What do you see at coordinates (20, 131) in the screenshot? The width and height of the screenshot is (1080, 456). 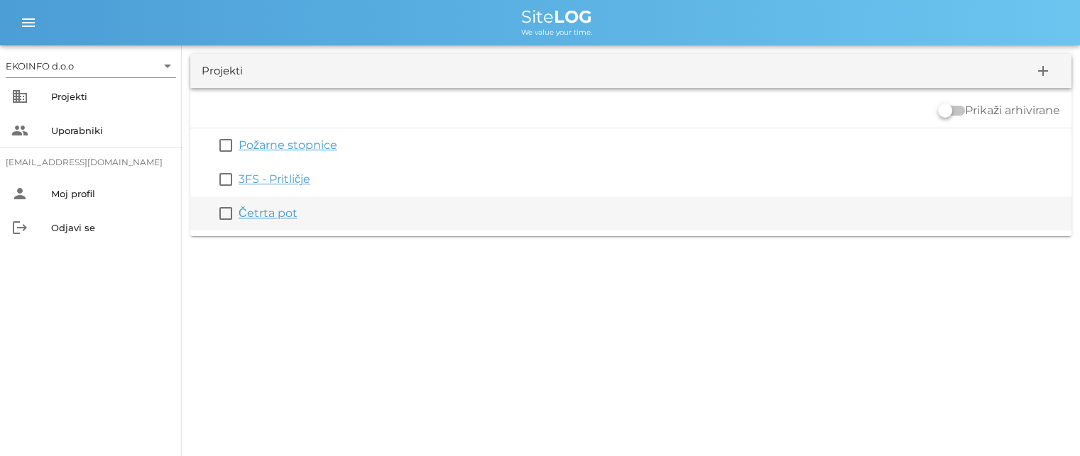 I see `i: people` at bounding box center [20, 131].